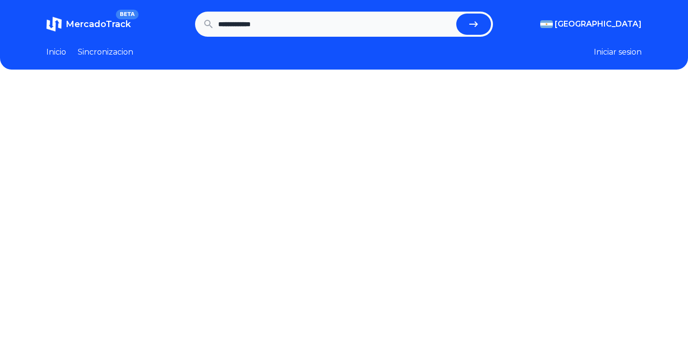  Describe the element at coordinates (98, 24) in the screenshot. I see `span: MercadoTrack` at that location.